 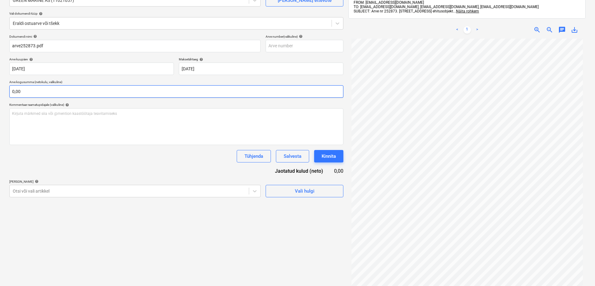 What do you see at coordinates (575, 30) in the screenshot?
I see `span: save_alt` at bounding box center [575, 30].